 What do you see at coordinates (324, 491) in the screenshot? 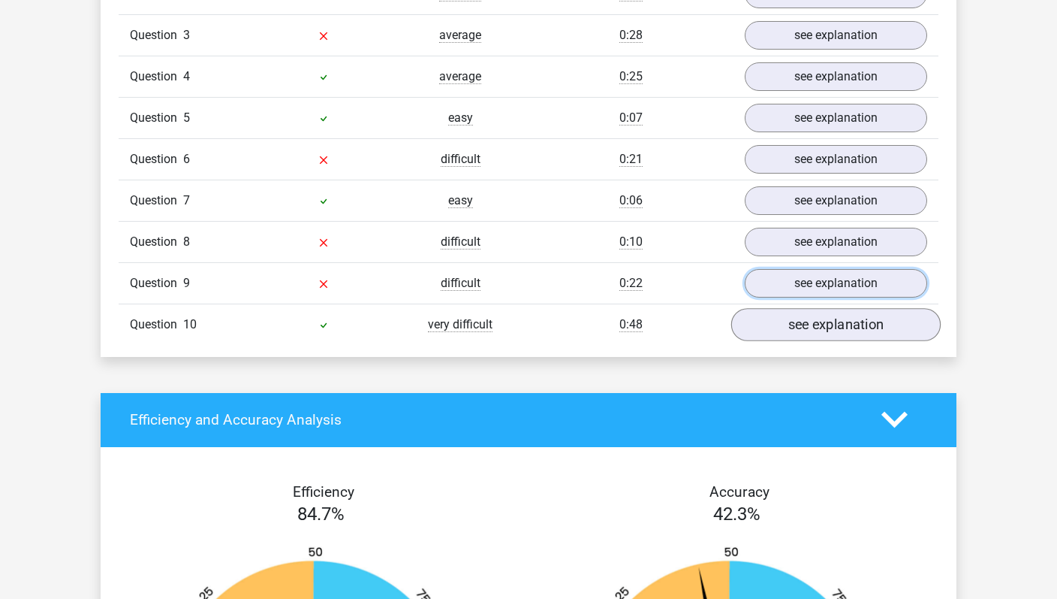
I see `h4: Efficiency` at bounding box center [324, 491].